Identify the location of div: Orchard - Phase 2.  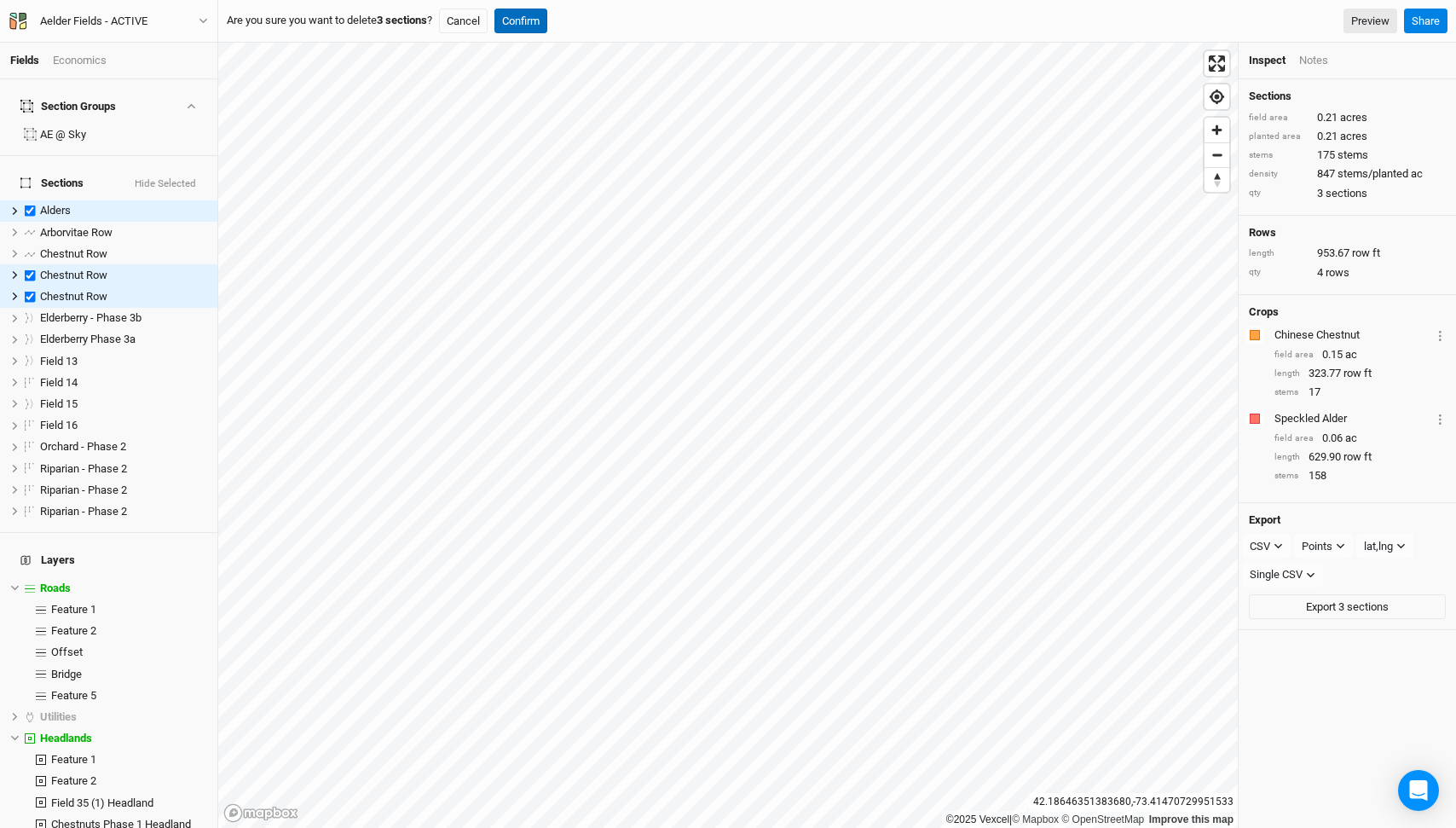
(123, 447).